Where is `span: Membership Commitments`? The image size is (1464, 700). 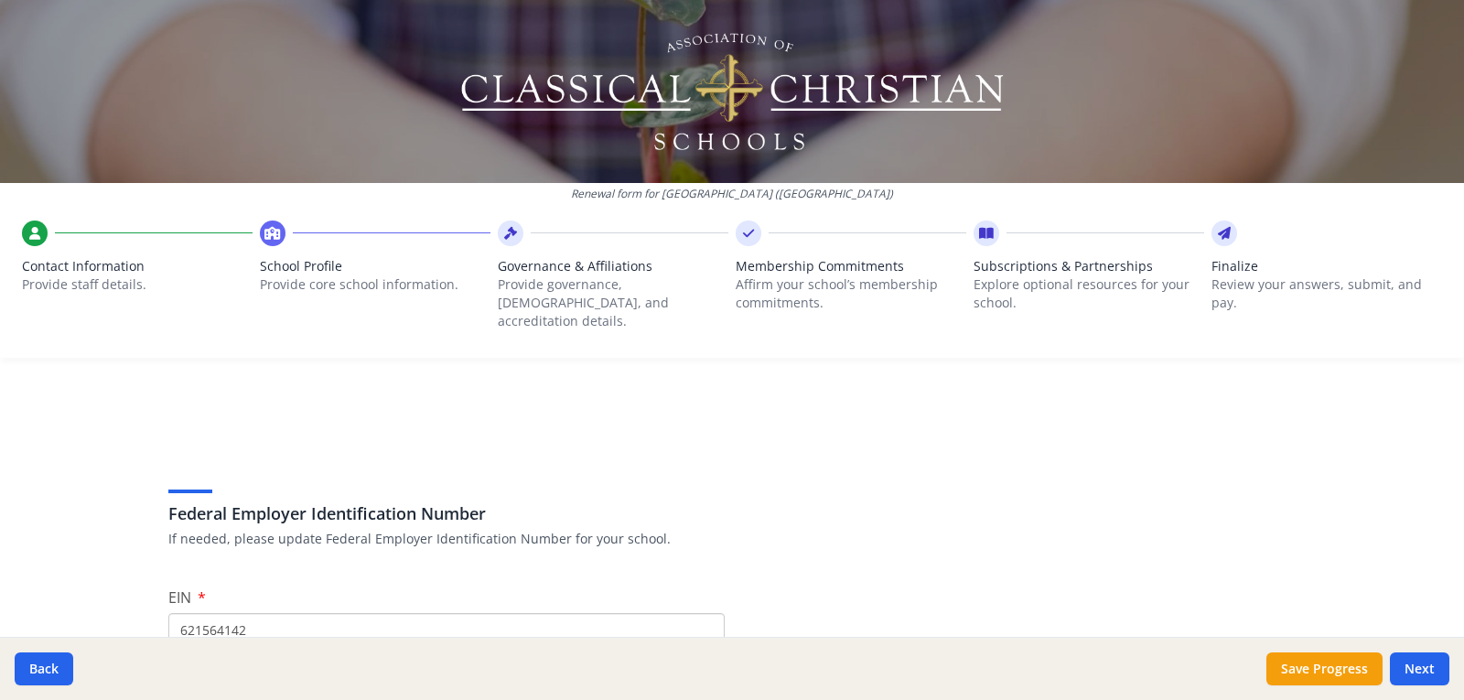 span: Membership Commitments is located at coordinates (851, 266).